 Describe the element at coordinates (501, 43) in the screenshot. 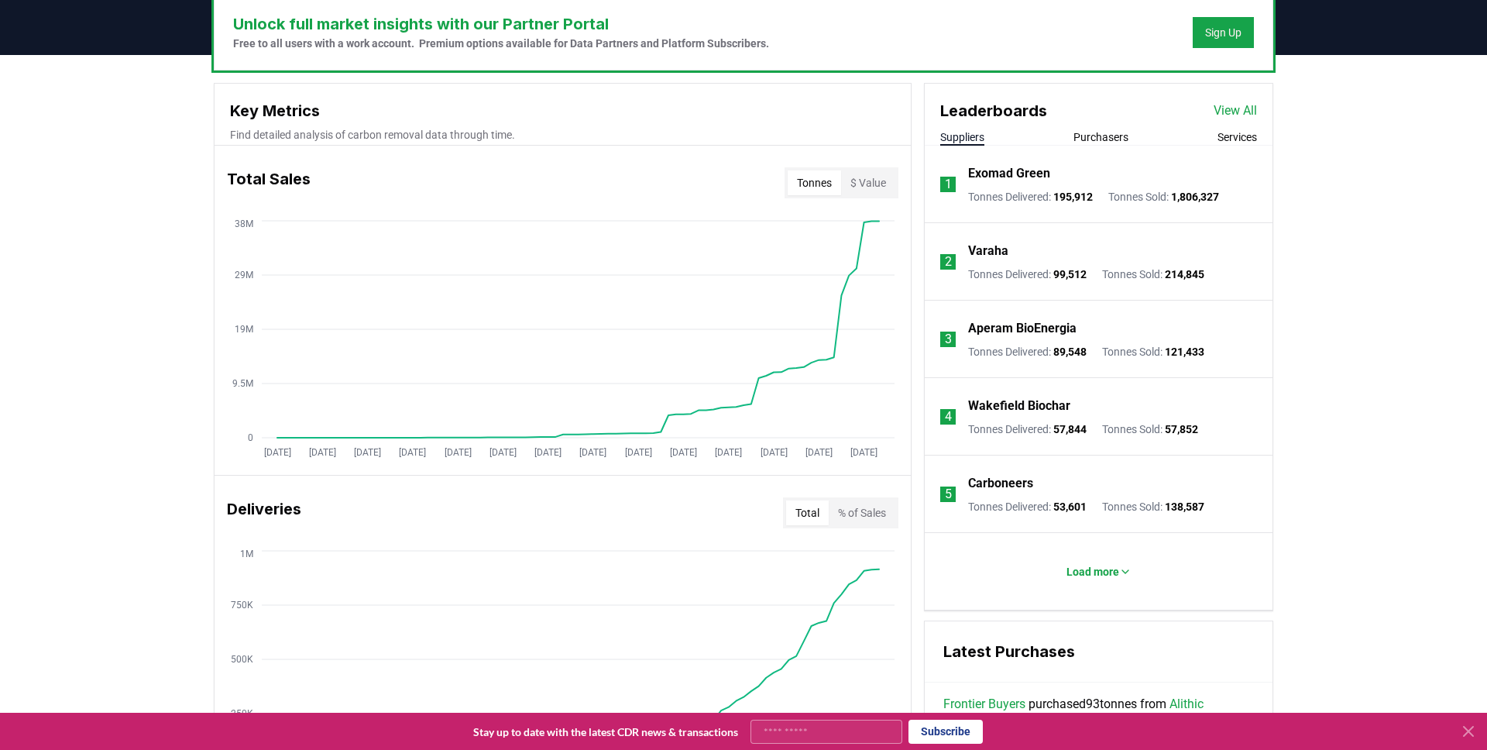

I see `p: Free to all users with a work account. Premium options available for Data Partners and Platform S...` at that location.